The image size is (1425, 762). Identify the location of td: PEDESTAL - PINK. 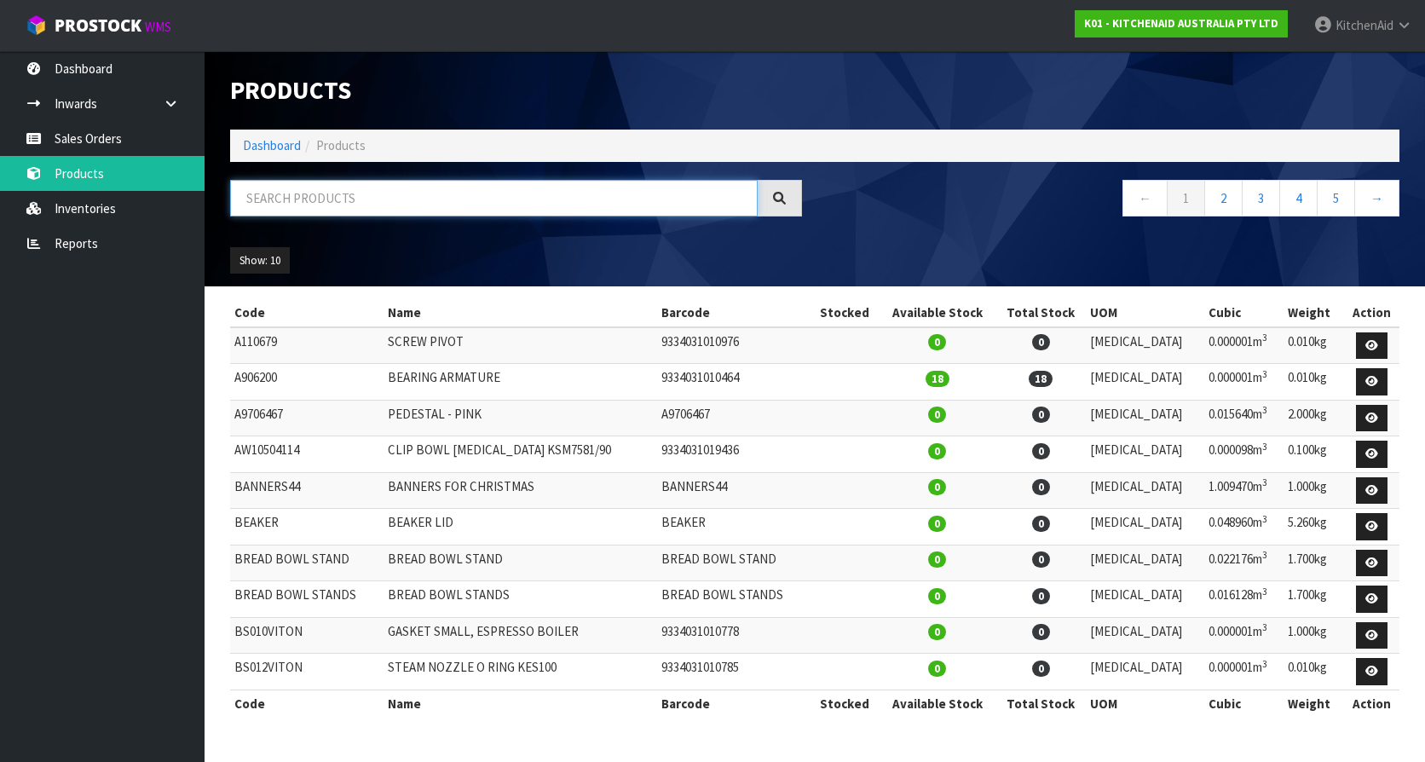
(520, 418).